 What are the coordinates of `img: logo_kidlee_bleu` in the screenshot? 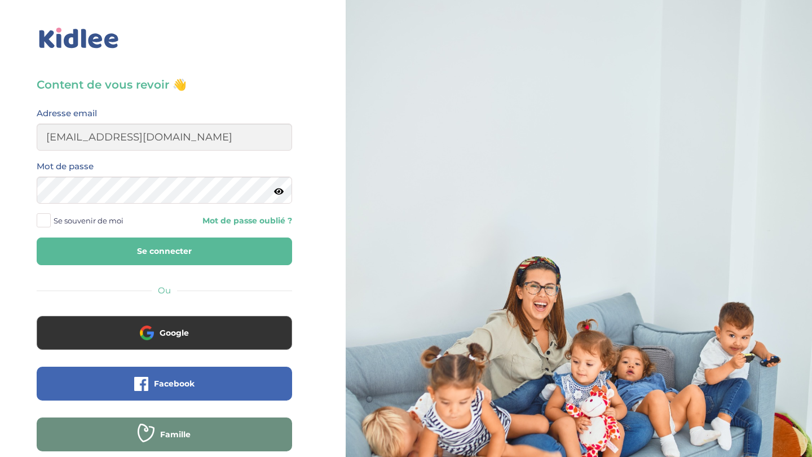 It's located at (79, 38).